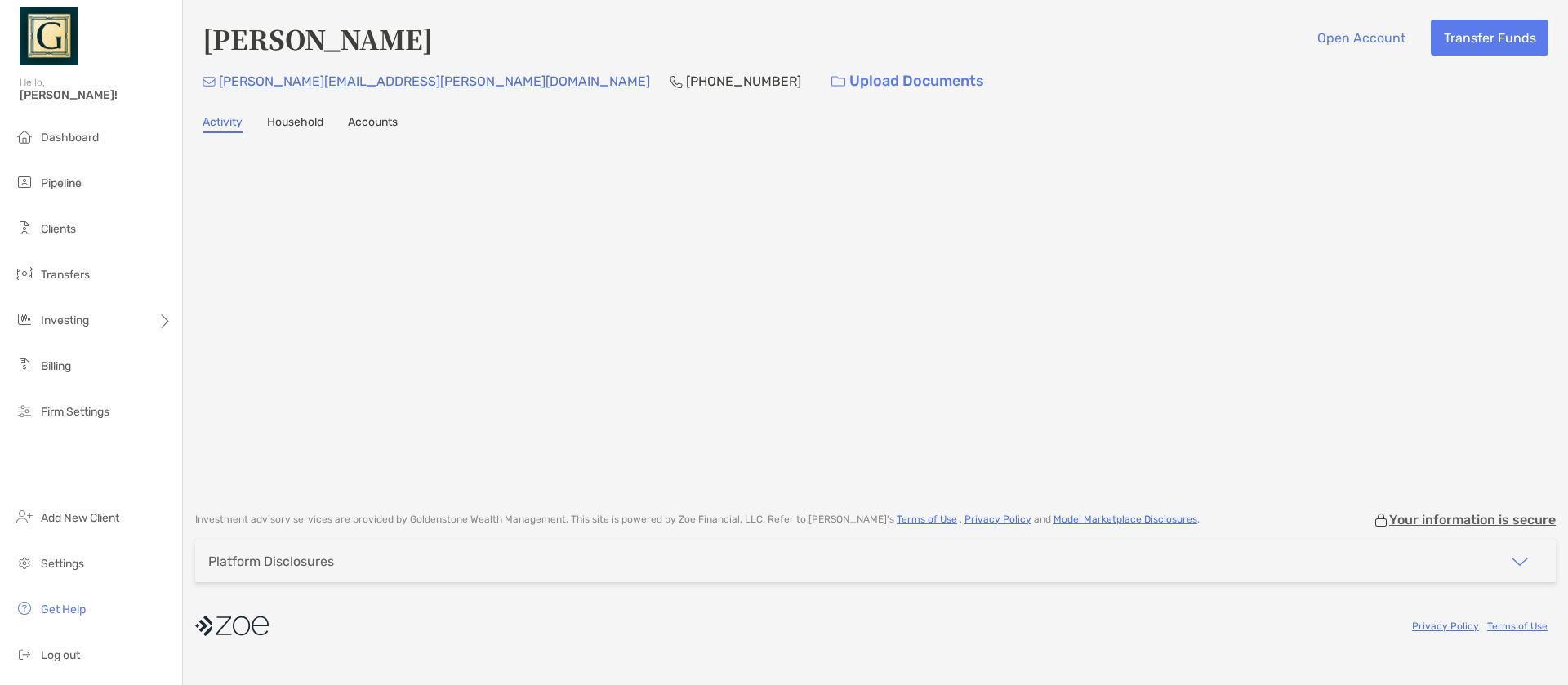 The width and height of the screenshot is (1568, 685). What do you see at coordinates (1489, 38) in the screenshot?
I see `button: Transfer Funds` at bounding box center [1489, 38].